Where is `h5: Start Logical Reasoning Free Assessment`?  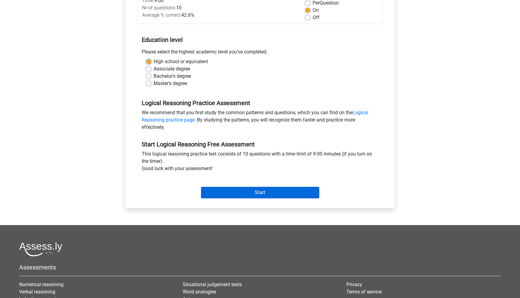
h5: Start Logical Reasoning Free Assessment is located at coordinates (260, 144).